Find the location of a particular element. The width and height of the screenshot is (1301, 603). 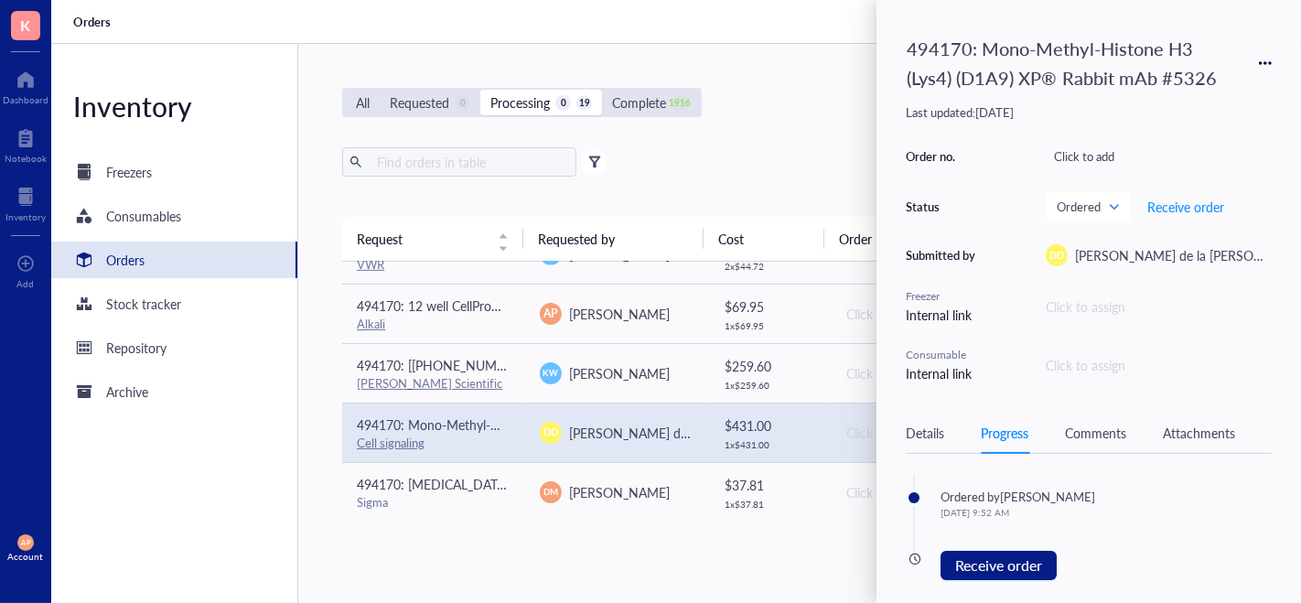

div: 1 x $ 259.60 is located at coordinates (769, 385).